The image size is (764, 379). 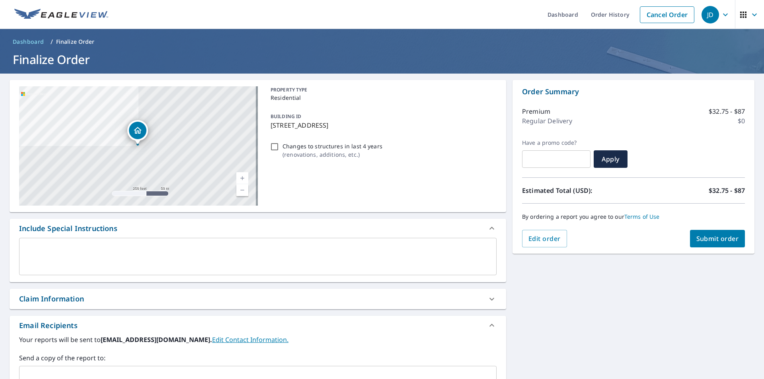 I want to click on a: Dashboard, so click(x=28, y=42).